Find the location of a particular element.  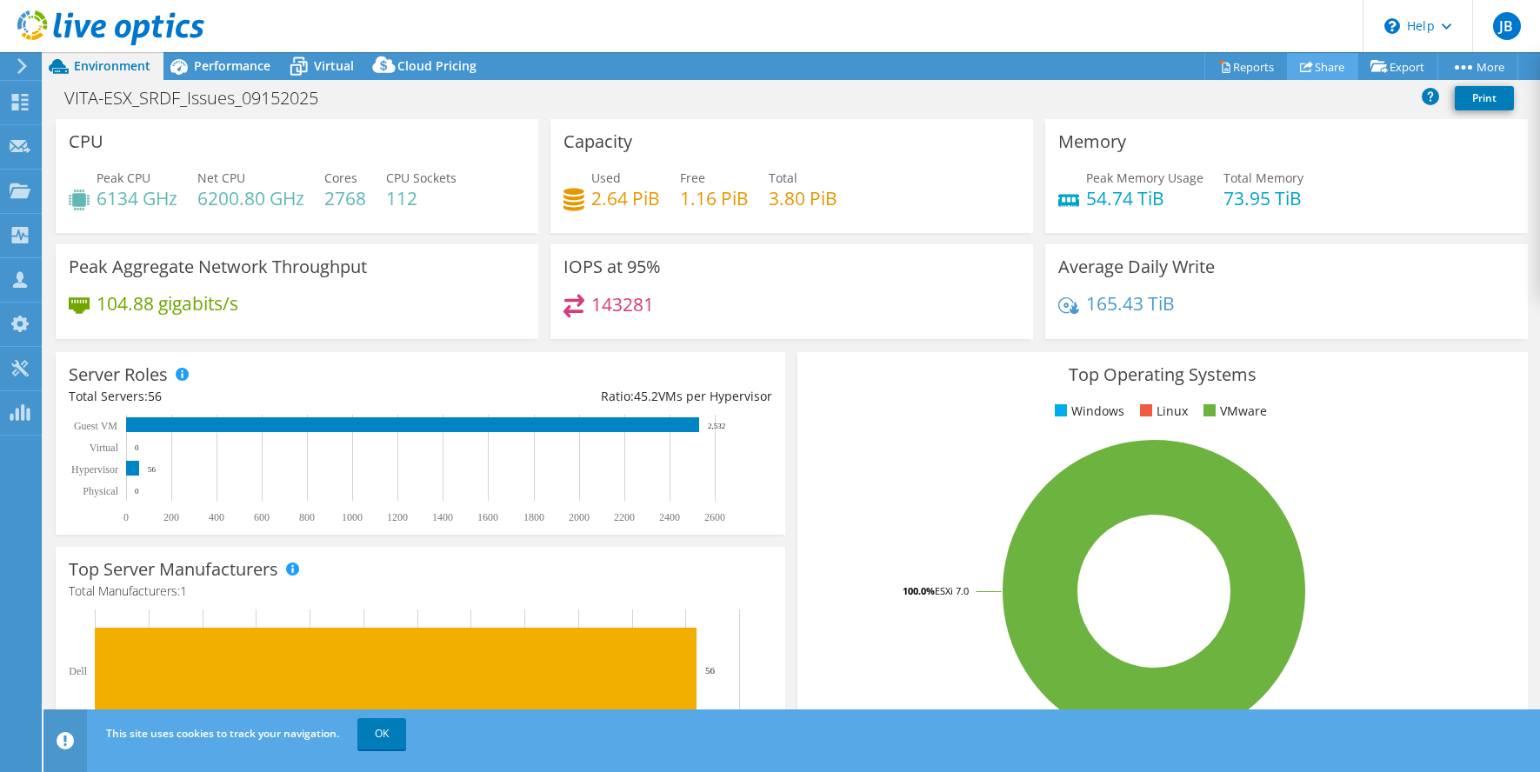

span: Free is located at coordinates (692, 177).